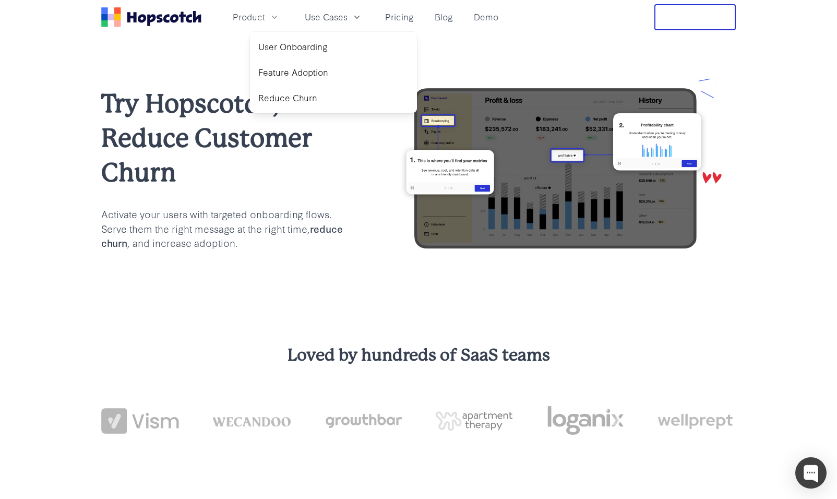 This screenshot has height=499, width=837. I want to click on img: vism logo, so click(140, 421).